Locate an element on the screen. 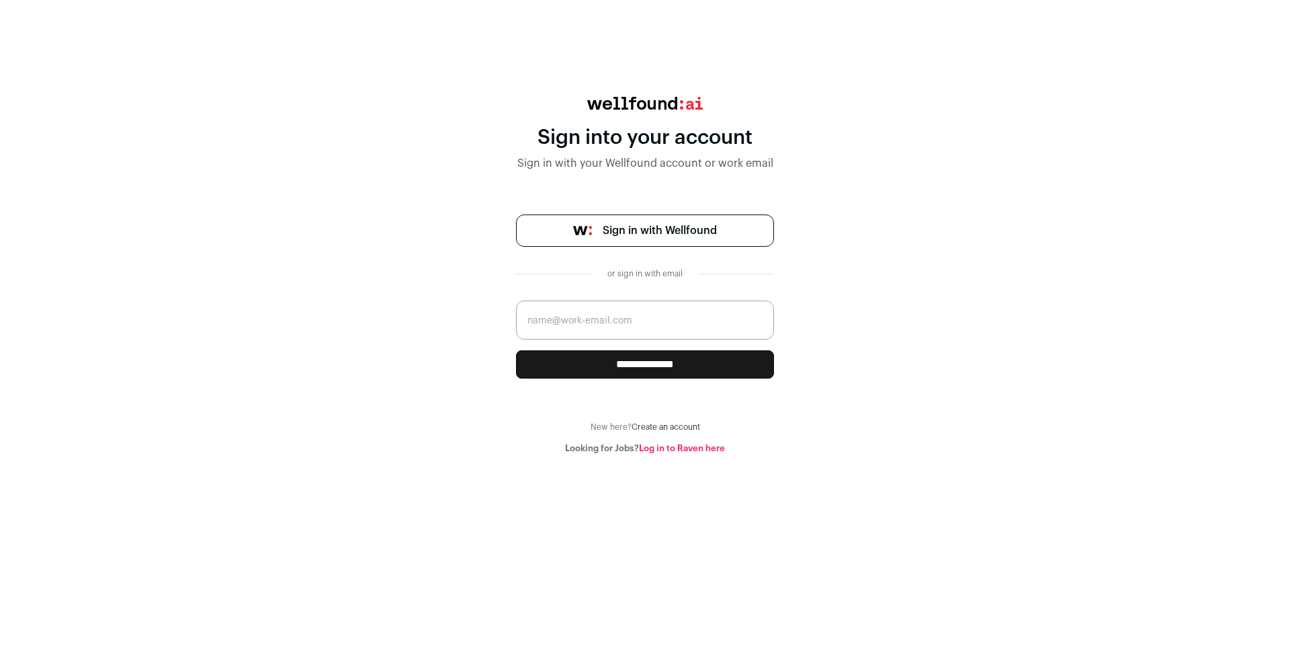 This screenshot has height=659, width=1290. img: wellfound-symbol-flush-black-fb3c872781a75f747ccb3a119075da62bfe97bd399995f84a933054e44a575c4.png is located at coordinates (583, 230).